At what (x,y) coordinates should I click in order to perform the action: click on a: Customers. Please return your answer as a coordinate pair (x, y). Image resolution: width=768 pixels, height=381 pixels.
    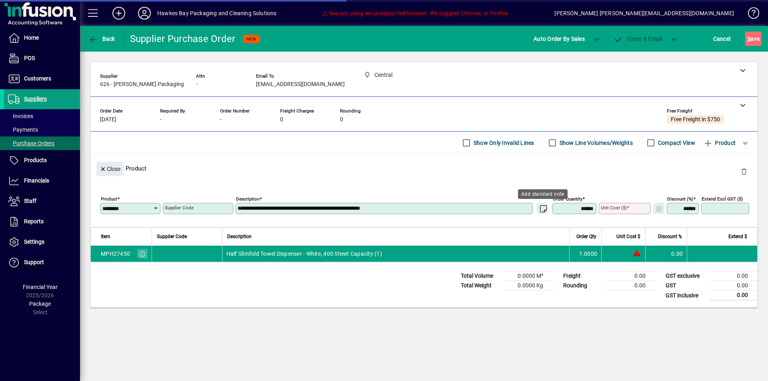
    Looking at the image, I should click on (42, 79).